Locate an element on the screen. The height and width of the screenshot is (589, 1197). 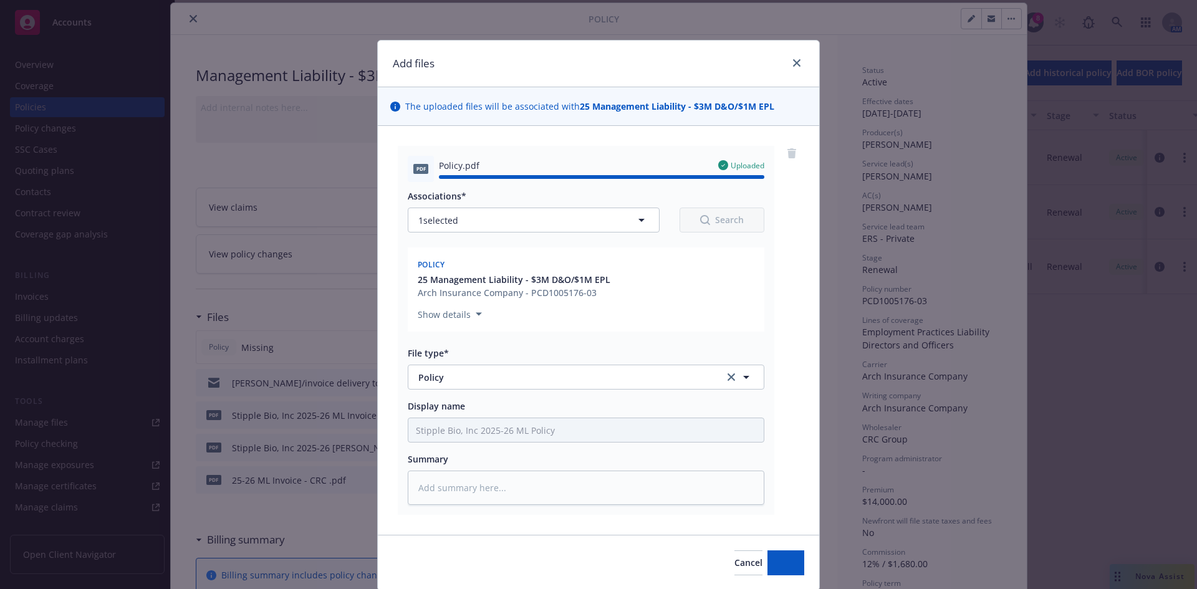
span: File type* is located at coordinates (428, 353).